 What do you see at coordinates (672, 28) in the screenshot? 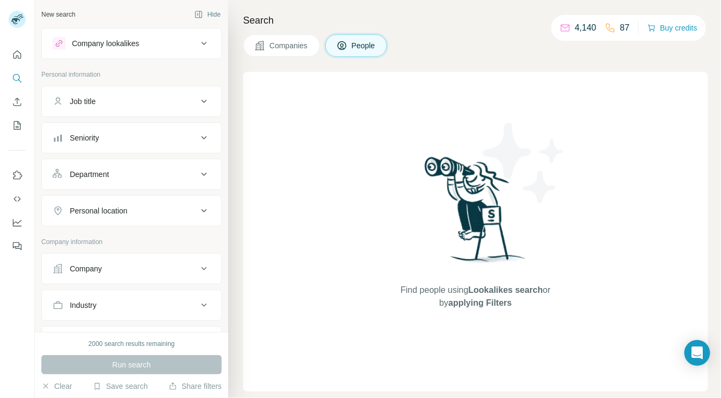
I see `button: Buy credits` at bounding box center [672, 28].